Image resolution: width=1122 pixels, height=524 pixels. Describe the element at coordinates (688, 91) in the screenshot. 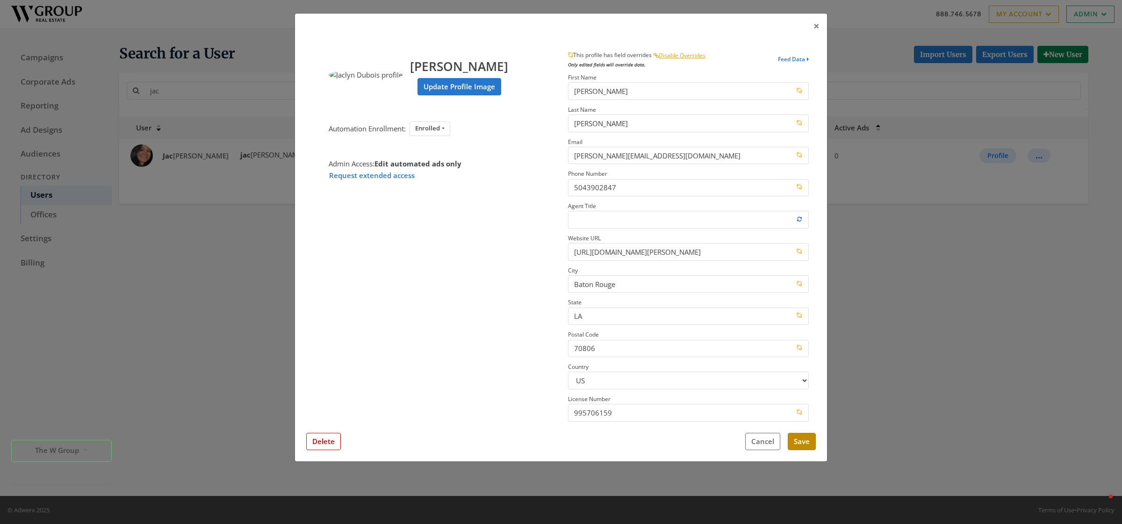

I see `input: First Name` at that location.